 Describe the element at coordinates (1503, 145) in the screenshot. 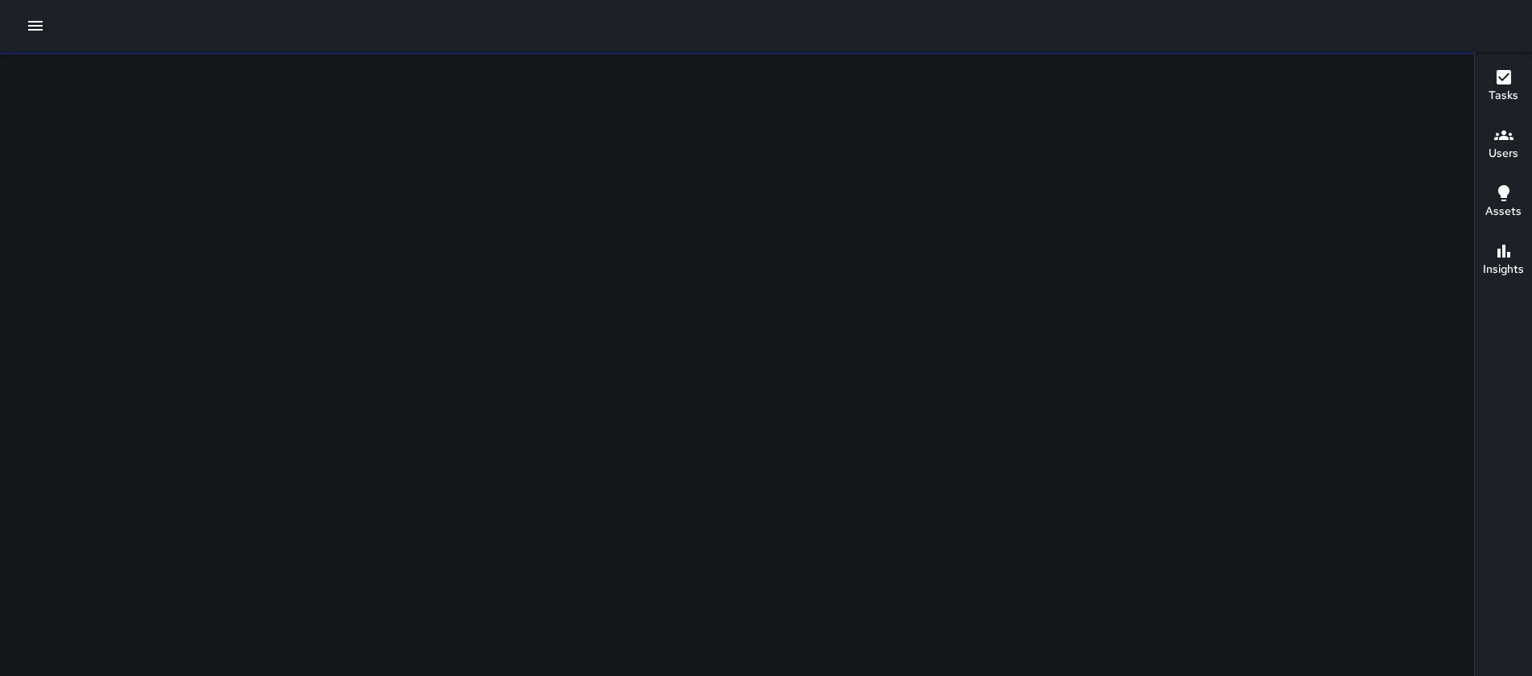

I see `button: Users` at that location.